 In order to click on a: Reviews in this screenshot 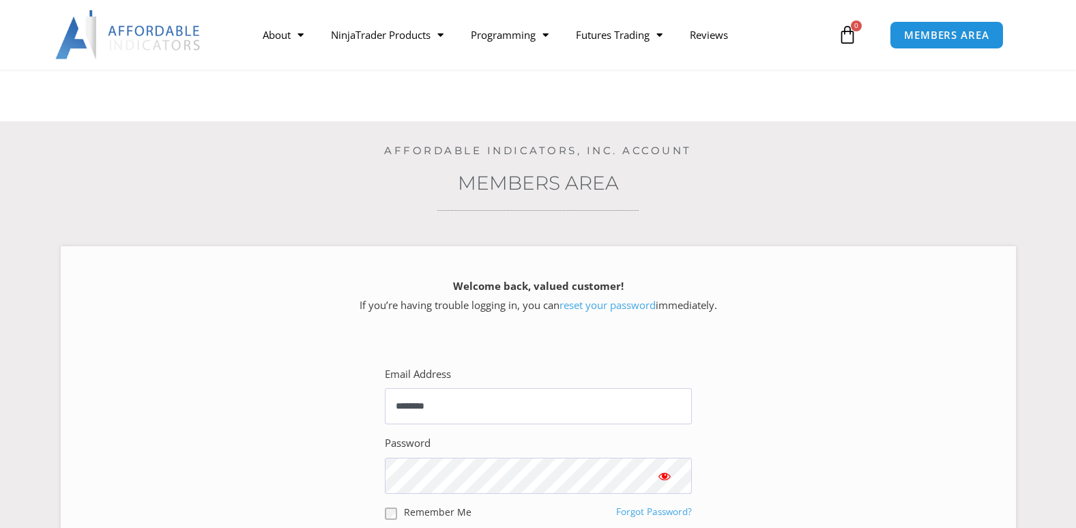, I will do `click(709, 35)`.